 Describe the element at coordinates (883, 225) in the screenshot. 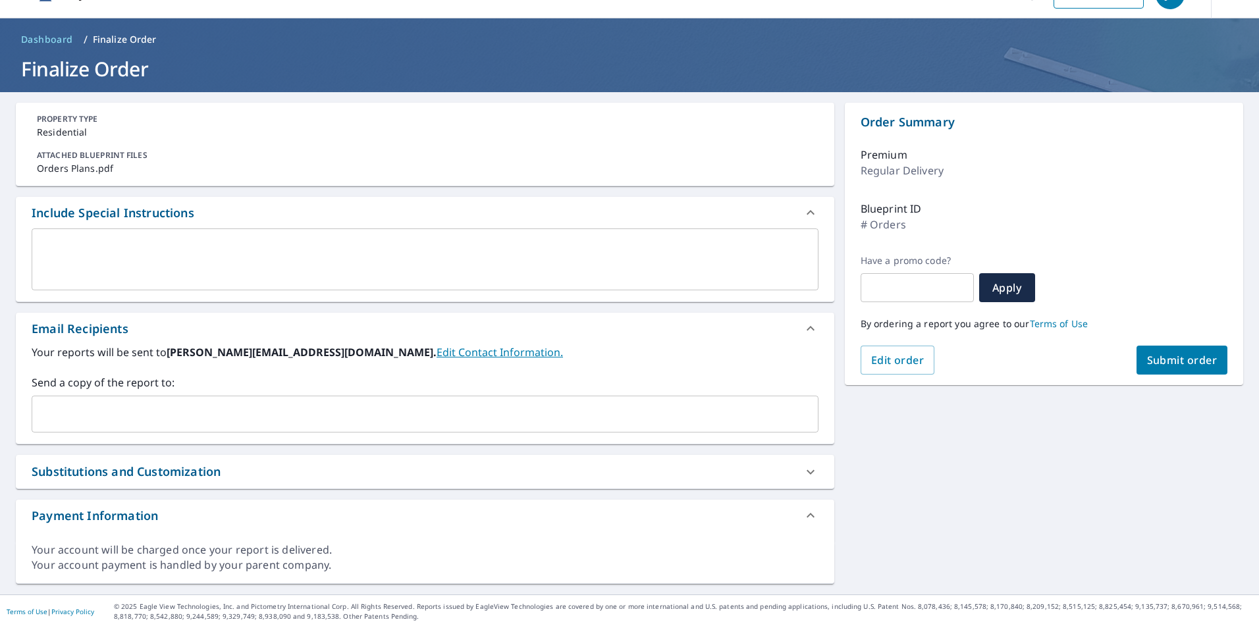

I see `p: # Orders` at that location.